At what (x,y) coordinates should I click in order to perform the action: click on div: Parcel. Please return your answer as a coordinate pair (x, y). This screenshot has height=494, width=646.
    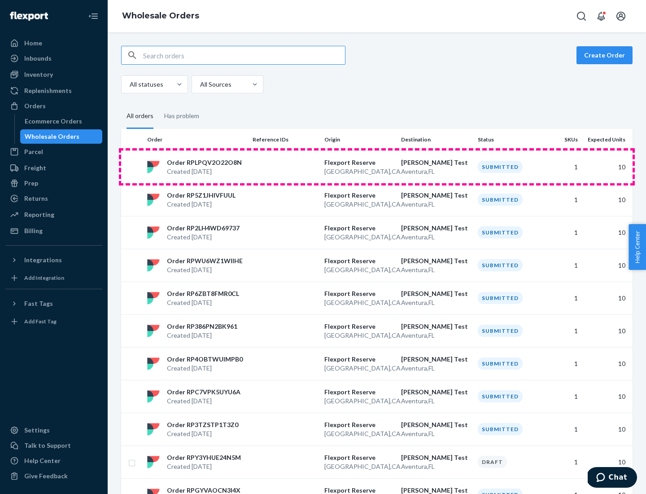
    Looking at the image, I should click on (34, 152).